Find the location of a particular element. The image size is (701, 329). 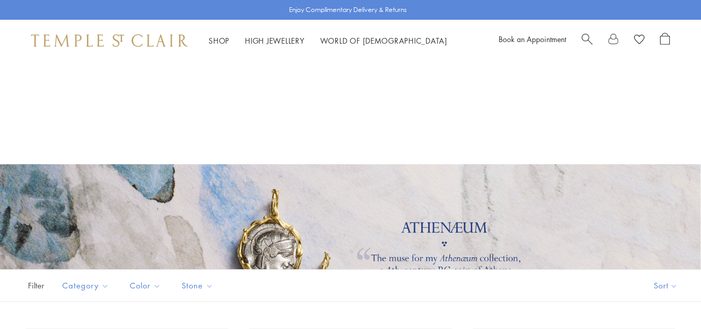

button: Stone is located at coordinates (197, 285).